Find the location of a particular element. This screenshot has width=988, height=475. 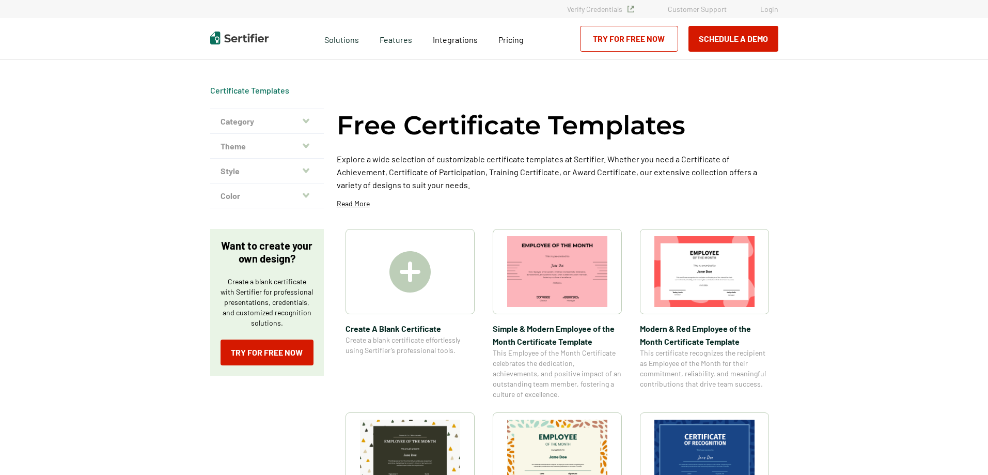

span: Solutions is located at coordinates (341, 38).